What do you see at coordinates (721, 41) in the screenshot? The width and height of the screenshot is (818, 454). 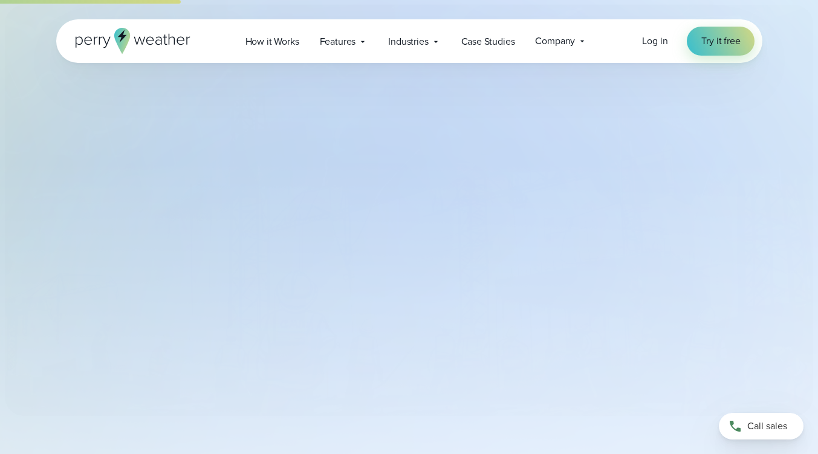 I see `span: Try it free` at bounding box center [721, 41].